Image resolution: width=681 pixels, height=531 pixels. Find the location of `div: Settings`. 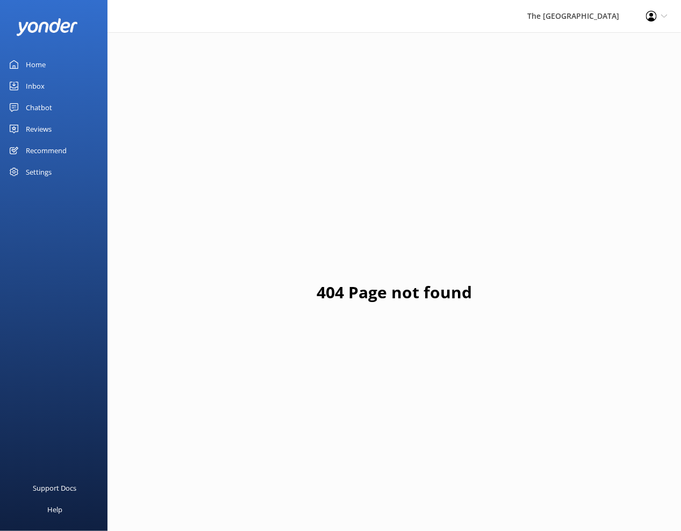

div: Settings is located at coordinates (39, 172).